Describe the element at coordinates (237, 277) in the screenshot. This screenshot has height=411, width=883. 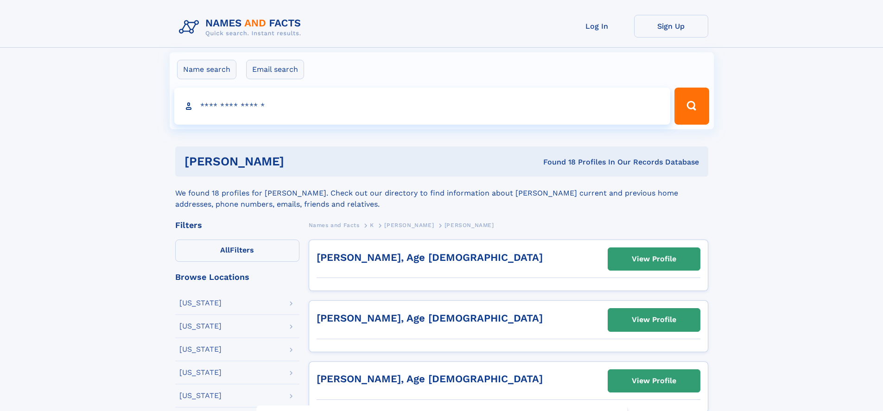
I see `div: Browse Locations` at that location.